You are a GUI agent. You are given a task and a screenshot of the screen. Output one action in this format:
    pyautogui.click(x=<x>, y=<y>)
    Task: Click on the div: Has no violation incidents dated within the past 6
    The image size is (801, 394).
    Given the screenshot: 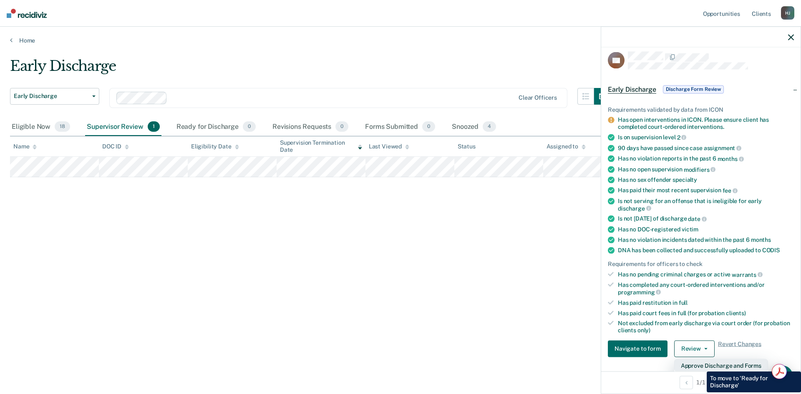 What is the action you would take?
    pyautogui.click(x=706, y=239)
    